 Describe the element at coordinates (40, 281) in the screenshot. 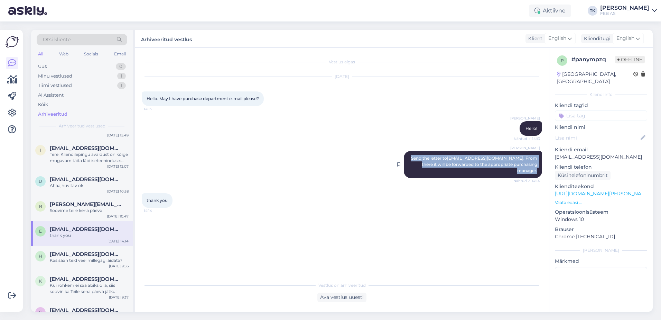

I see `span: k` at that location.